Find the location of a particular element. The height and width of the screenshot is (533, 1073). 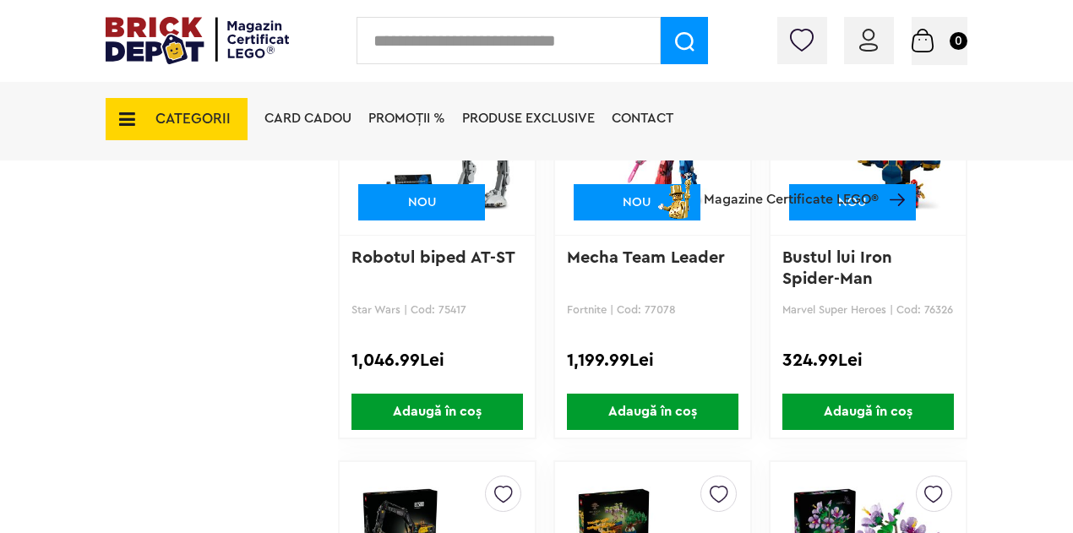

div: 324.99Lei is located at coordinates (868, 361).